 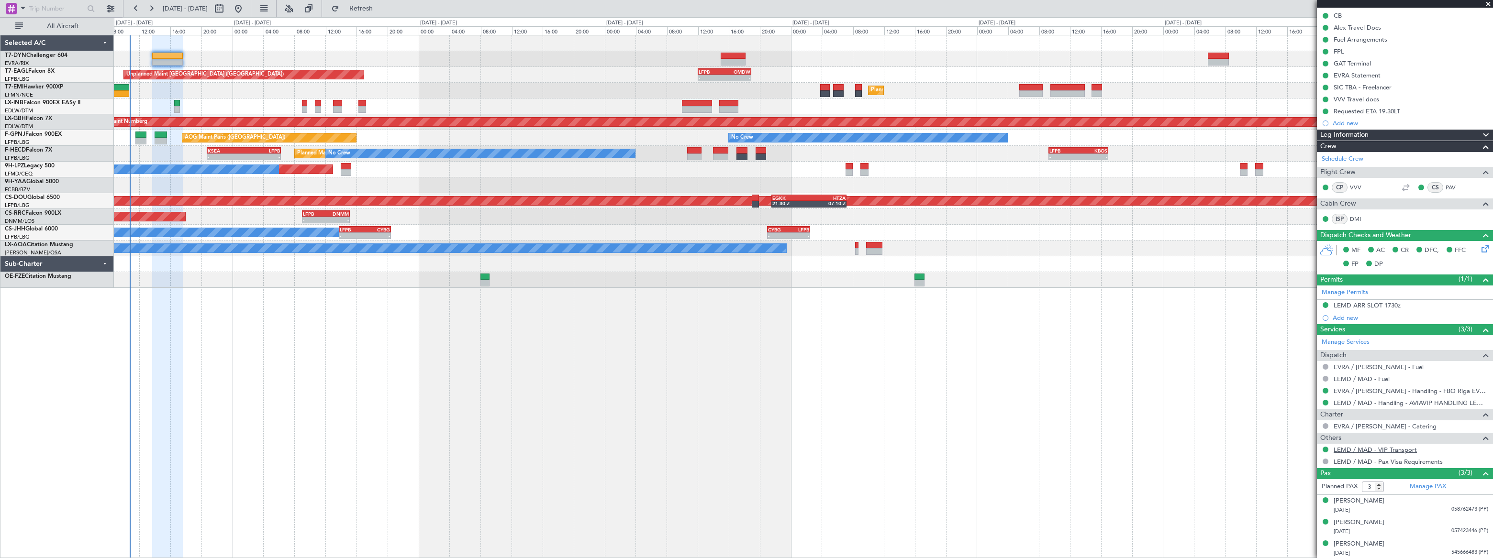 I want to click on a: CS-DOUGlobal 6500, so click(x=32, y=198).